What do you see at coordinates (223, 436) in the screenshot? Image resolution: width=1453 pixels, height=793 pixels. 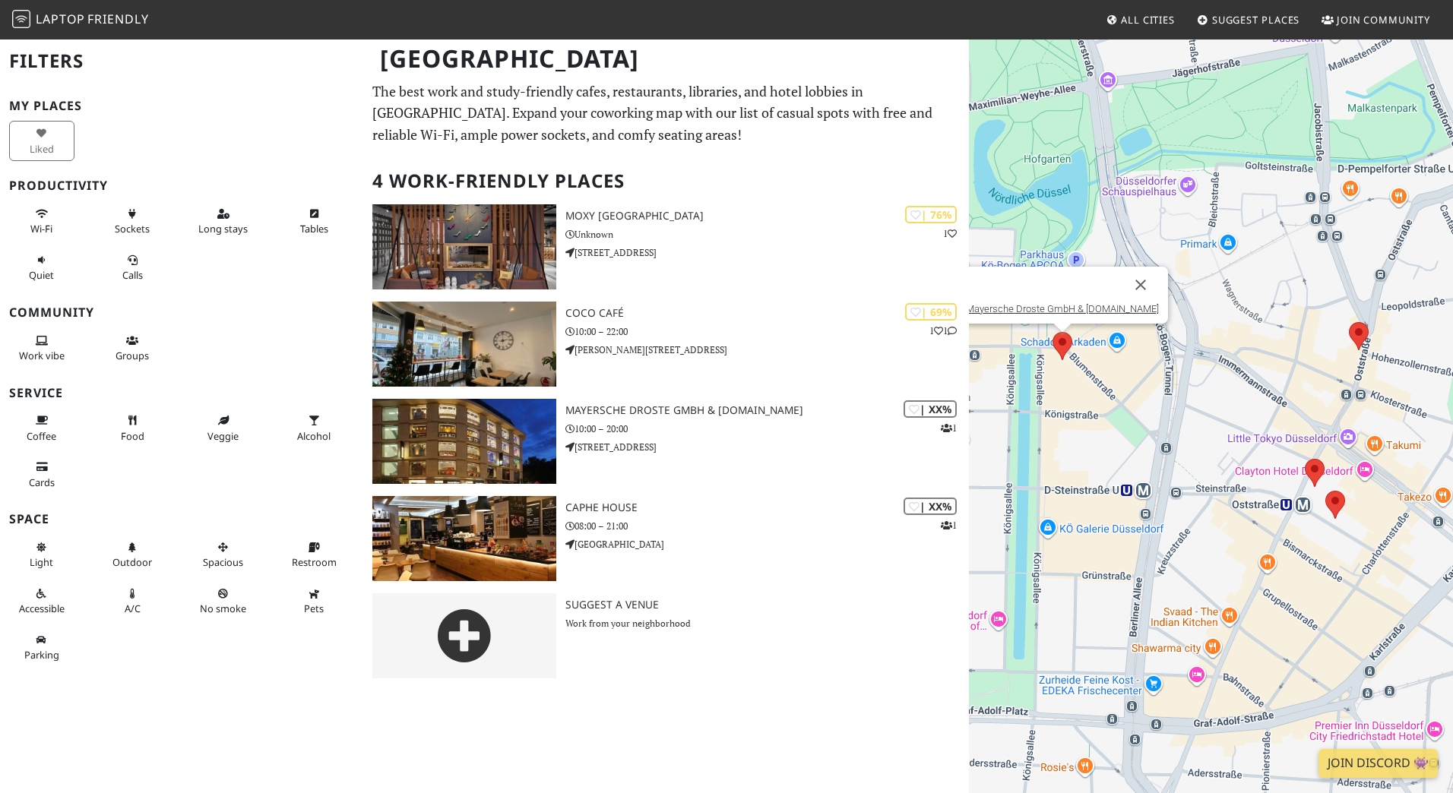 I see `span: Veggie` at bounding box center [223, 436].